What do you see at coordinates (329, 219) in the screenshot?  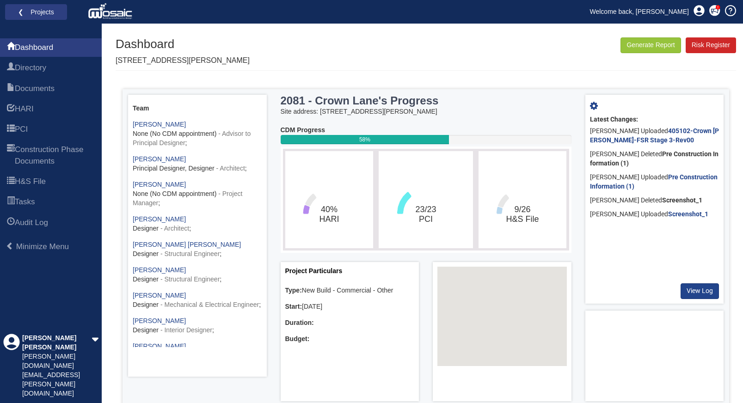 I see `tspan: HARI` at bounding box center [329, 219].